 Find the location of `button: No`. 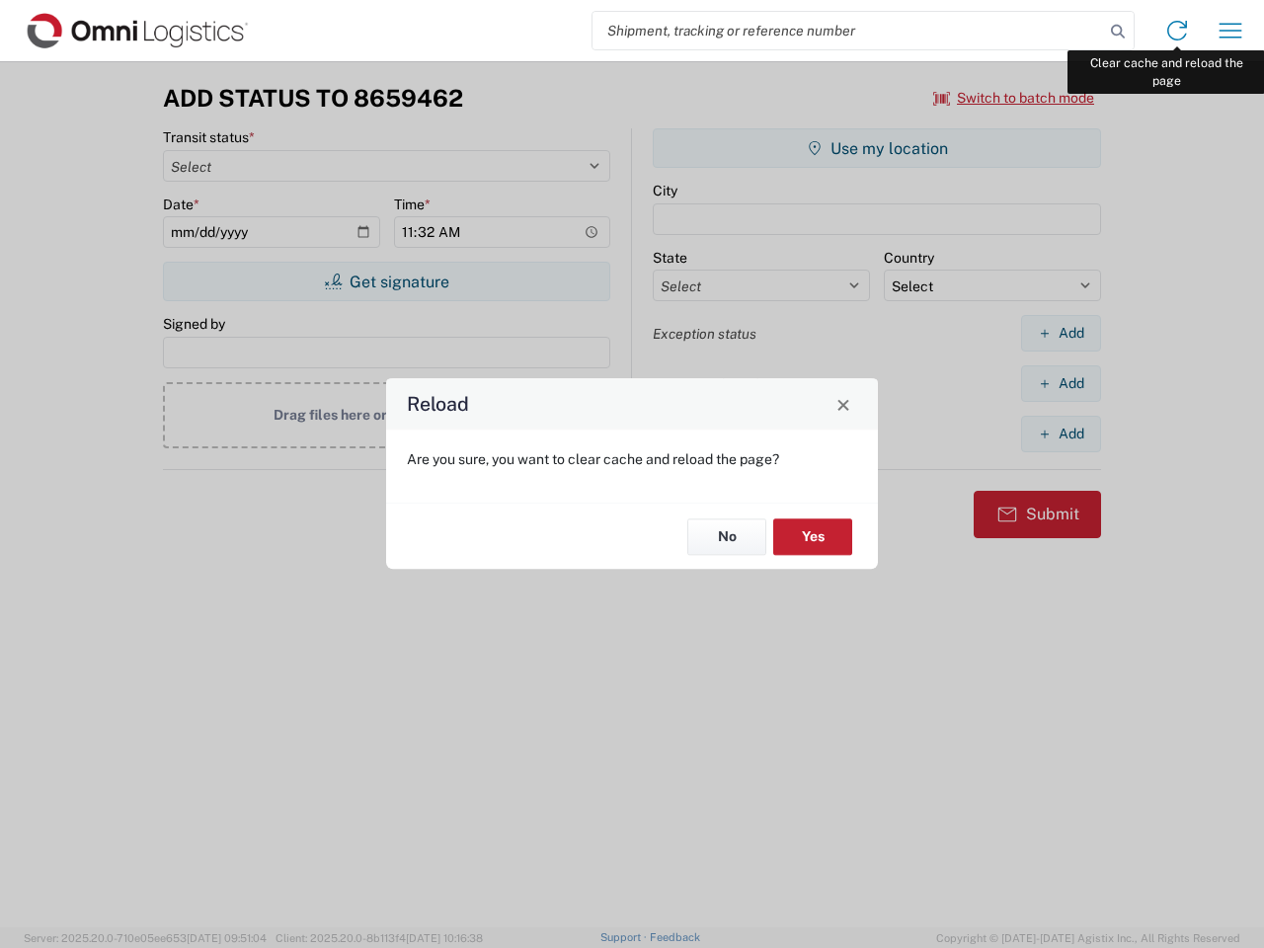

button: No is located at coordinates (727, 536).